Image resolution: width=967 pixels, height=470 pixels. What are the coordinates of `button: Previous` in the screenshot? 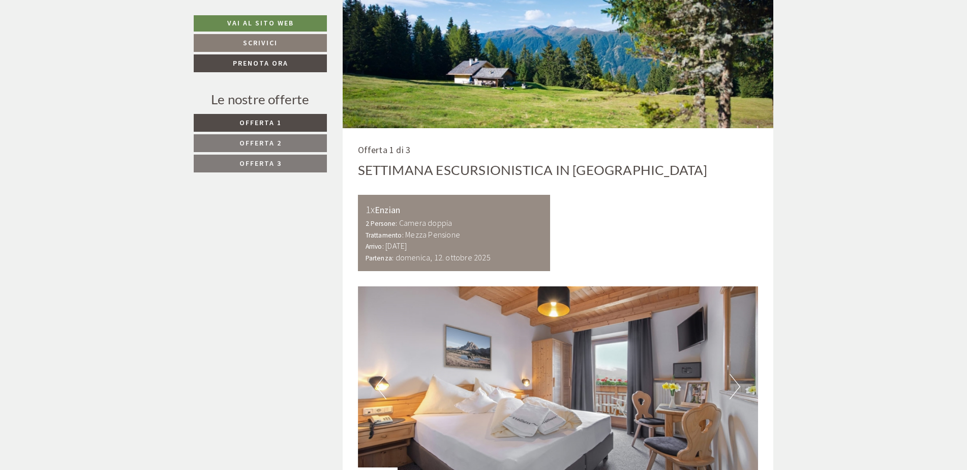 It's located at (381, 386).